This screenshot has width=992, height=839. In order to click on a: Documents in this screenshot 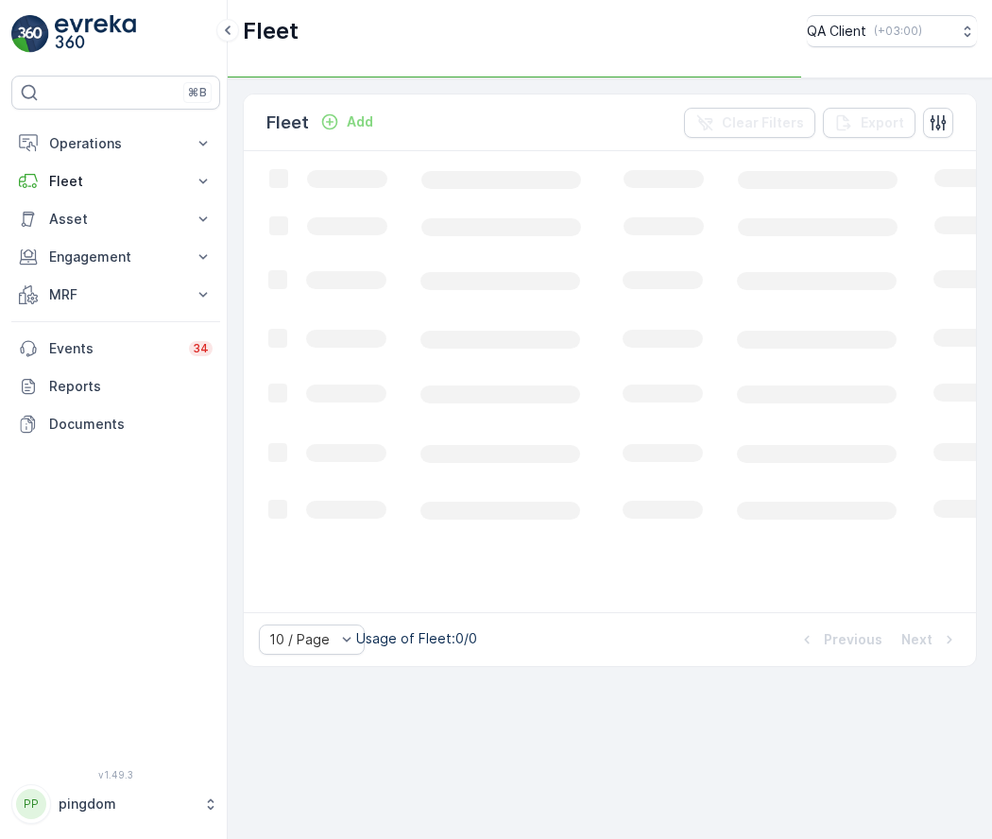, I will do `click(115, 424)`.